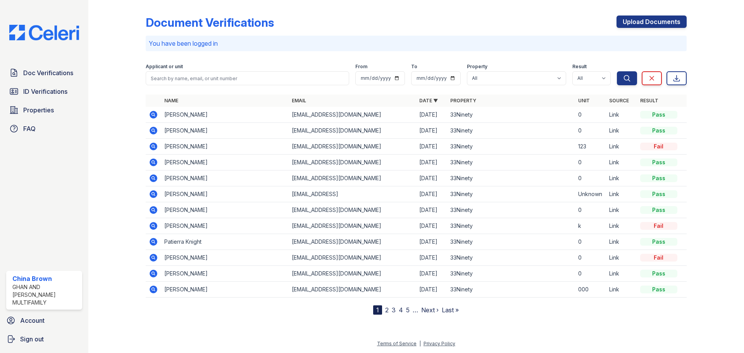 This screenshot has height=353, width=744. What do you see at coordinates (48, 73) in the screenshot?
I see `span: Doc Verifications` at bounding box center [48, 73].